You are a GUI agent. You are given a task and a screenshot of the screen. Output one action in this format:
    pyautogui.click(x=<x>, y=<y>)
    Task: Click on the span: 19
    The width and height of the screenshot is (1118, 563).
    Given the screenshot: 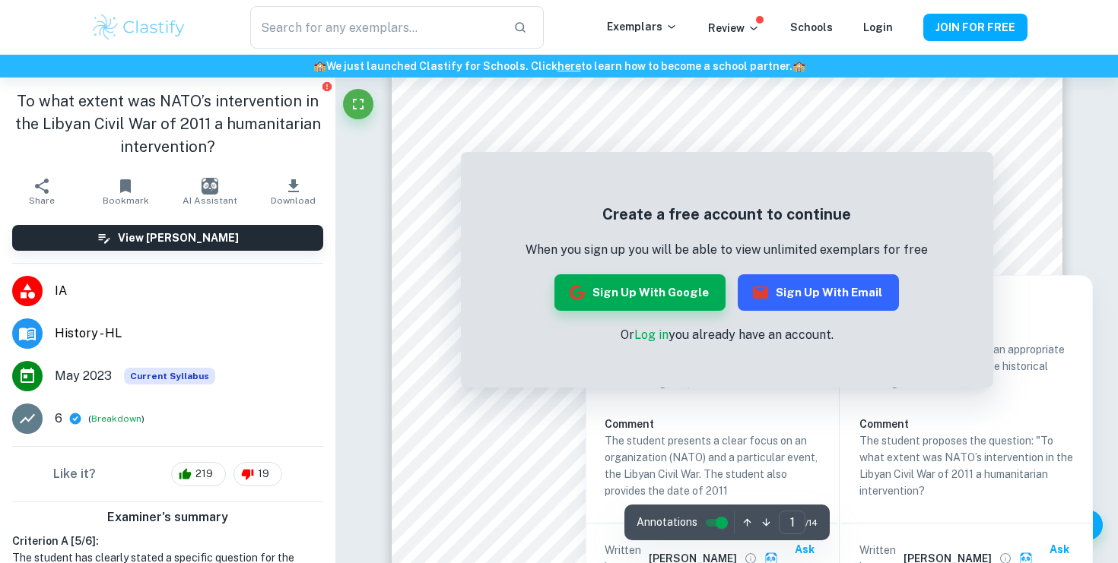 What is the action you would take?
    pyautogui.click(x=263, y=474)
    